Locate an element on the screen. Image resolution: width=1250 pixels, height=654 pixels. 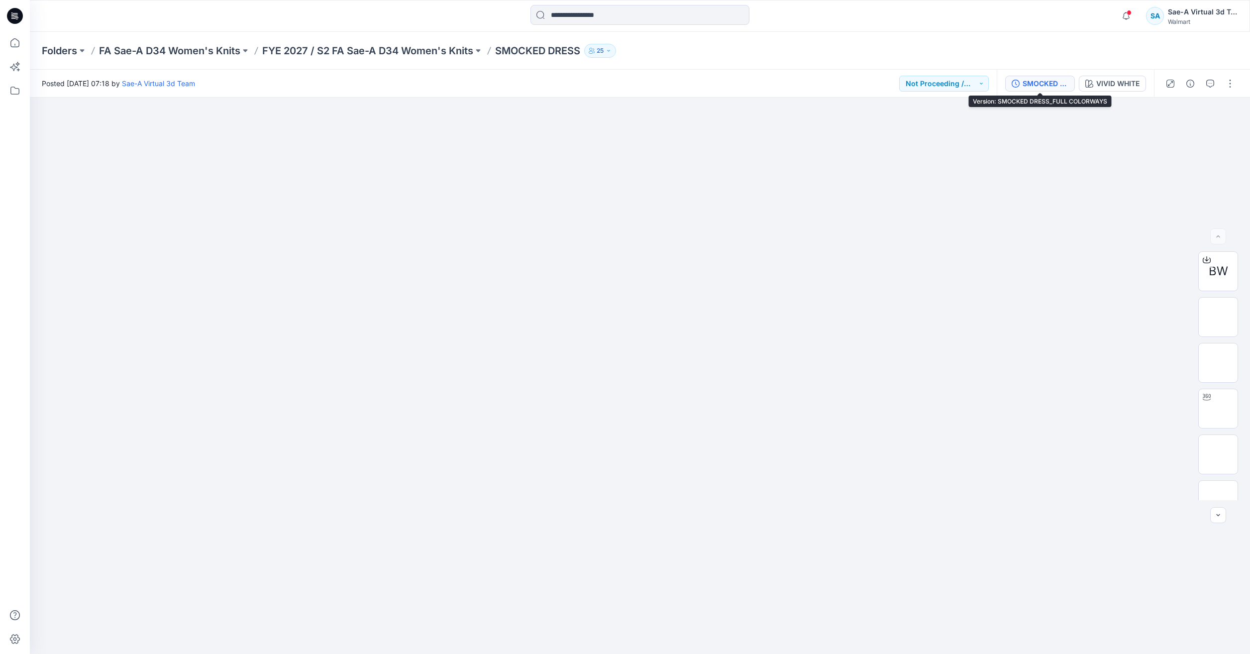
div: SMOCKED DRESS_FULL COLORWAYS is located at coordinates (1046, 84).